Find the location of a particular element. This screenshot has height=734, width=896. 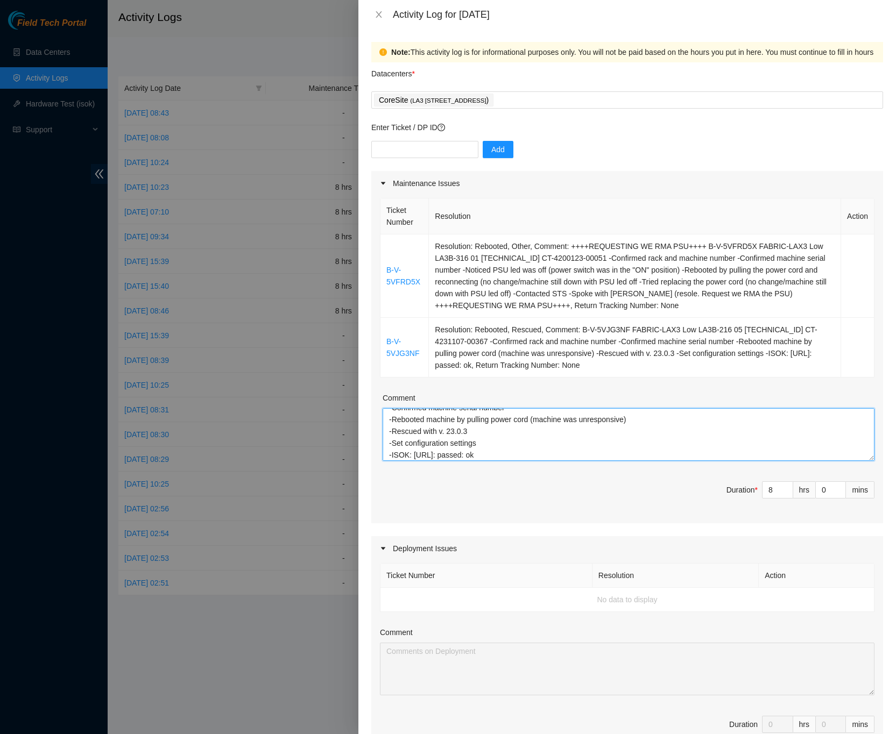

div: Maintenance Issues is located at coordinates (627, 183).